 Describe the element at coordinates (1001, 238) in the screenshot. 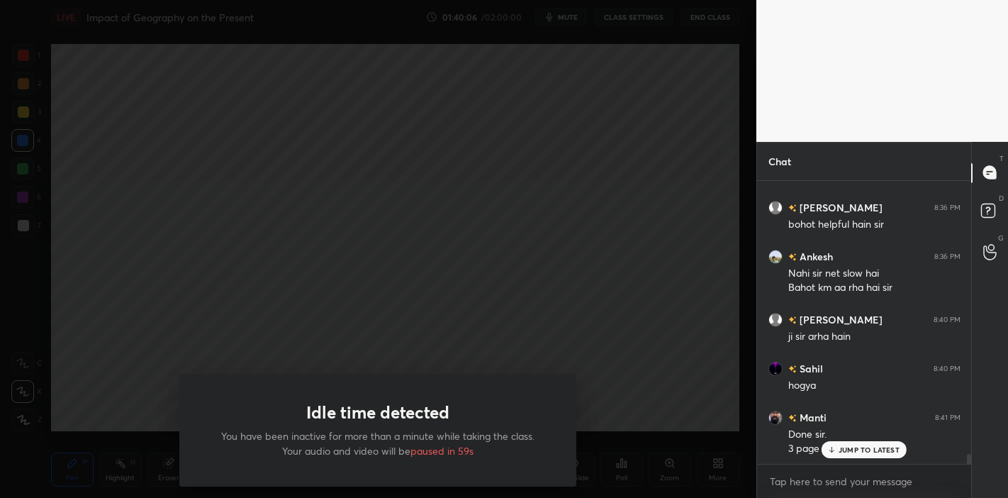

I see `p: G` at that location.